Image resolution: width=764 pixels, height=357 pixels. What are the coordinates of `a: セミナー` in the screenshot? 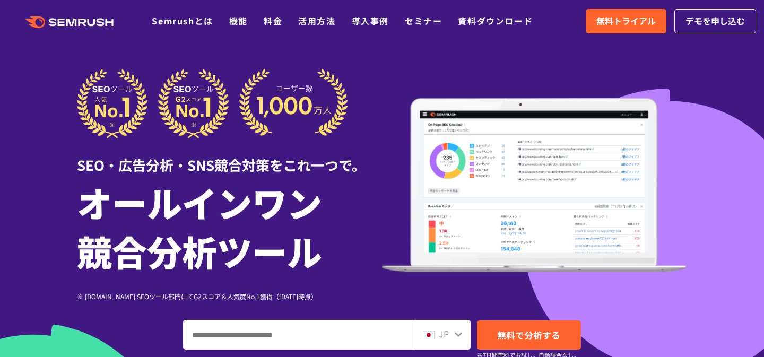 It's located at (423, 21).